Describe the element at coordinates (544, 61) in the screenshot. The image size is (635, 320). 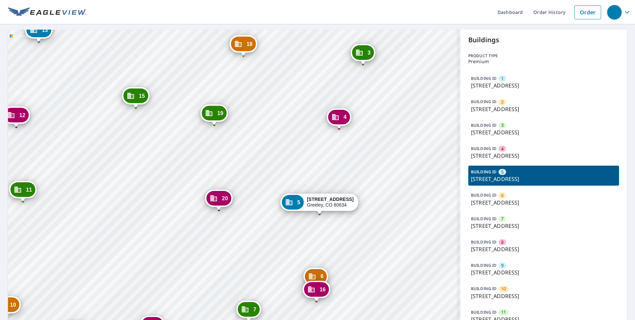
I see `p: Premium` at that location.